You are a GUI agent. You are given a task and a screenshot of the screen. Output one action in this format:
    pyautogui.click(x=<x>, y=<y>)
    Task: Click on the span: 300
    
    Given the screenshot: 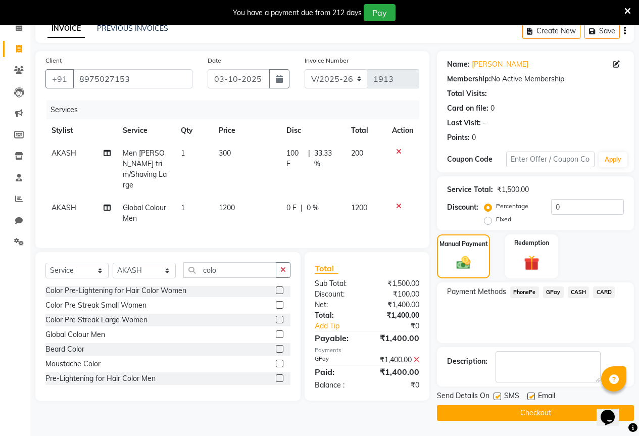 What is the action you would take?
    pyautogui.click(x=225, y=153)
    